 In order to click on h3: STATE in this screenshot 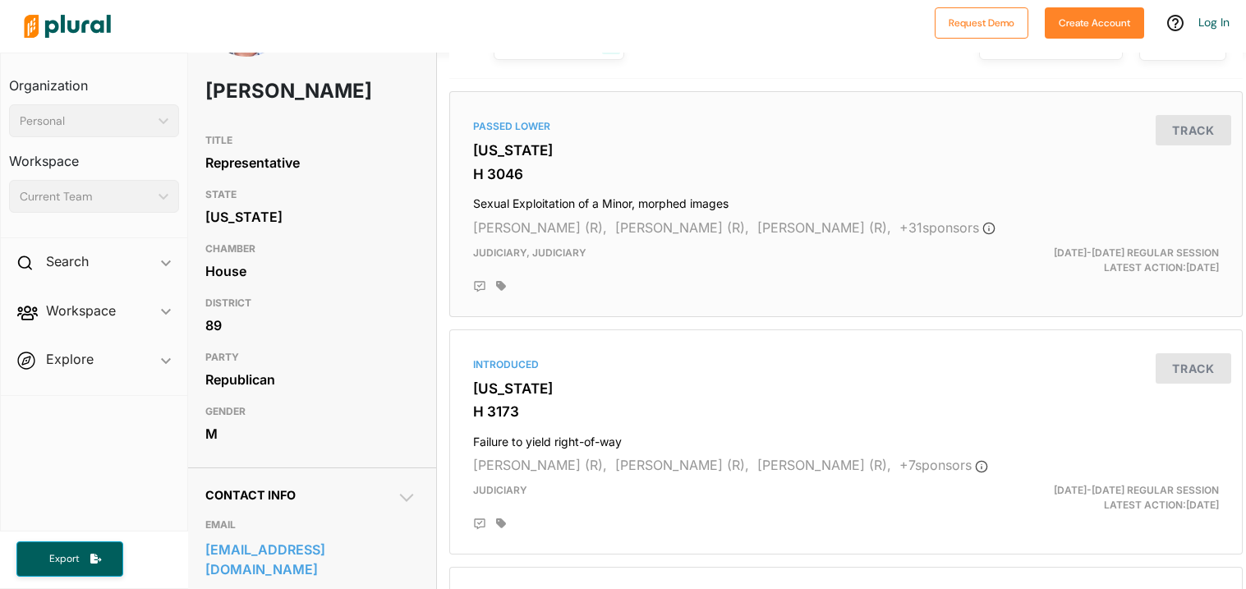, I will do `click(310, 195)`.